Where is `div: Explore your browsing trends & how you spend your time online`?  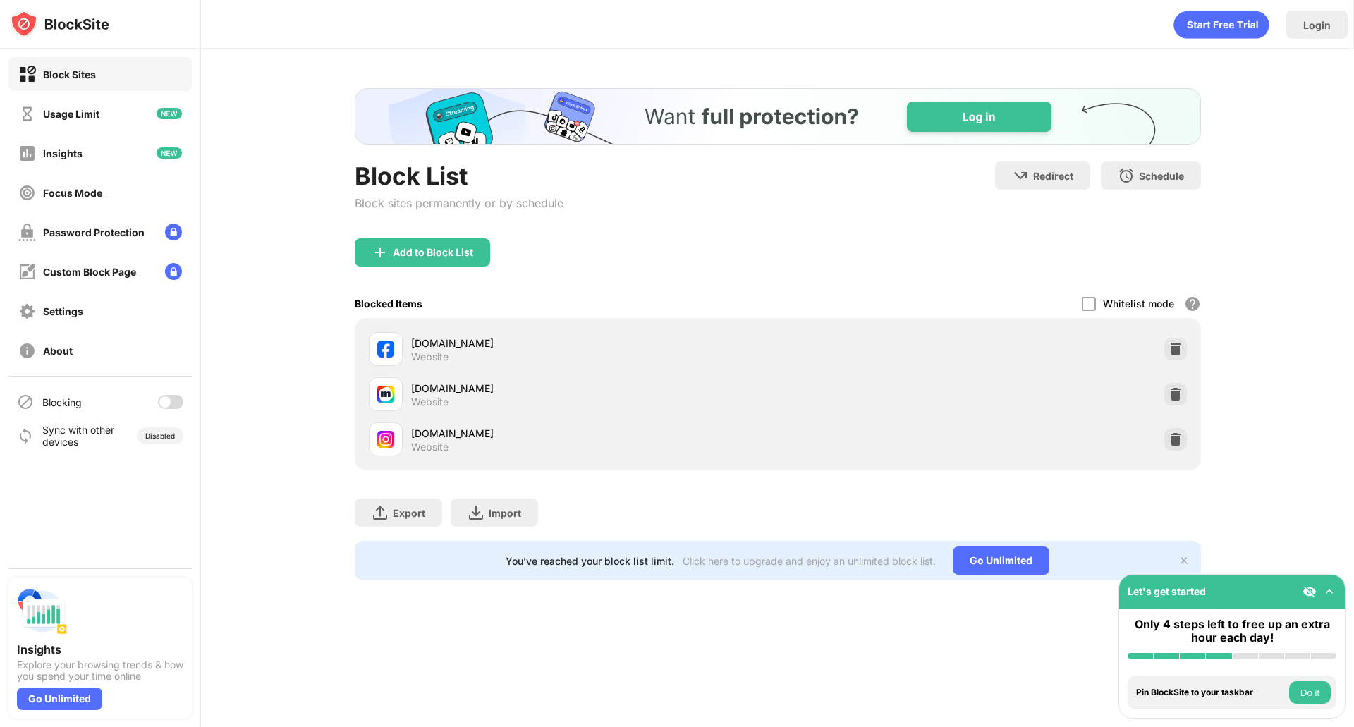 div: Explore your browsing trends & how you spend your time online is located at coordinates (100, 671).